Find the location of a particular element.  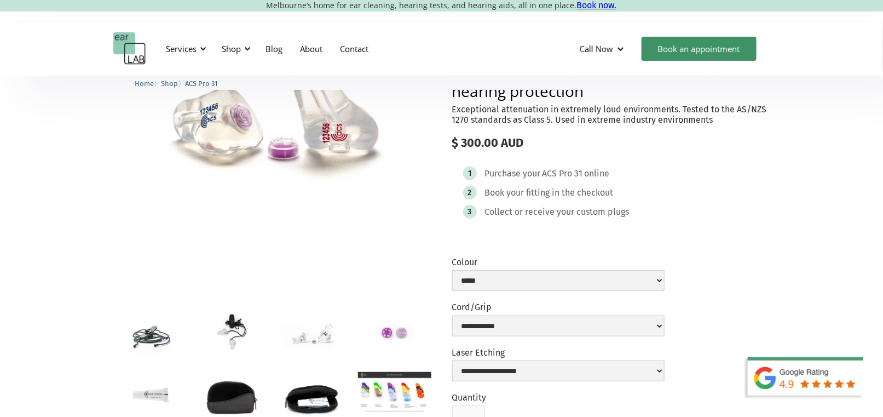

div: 2 is located at coordinates (470, 192).